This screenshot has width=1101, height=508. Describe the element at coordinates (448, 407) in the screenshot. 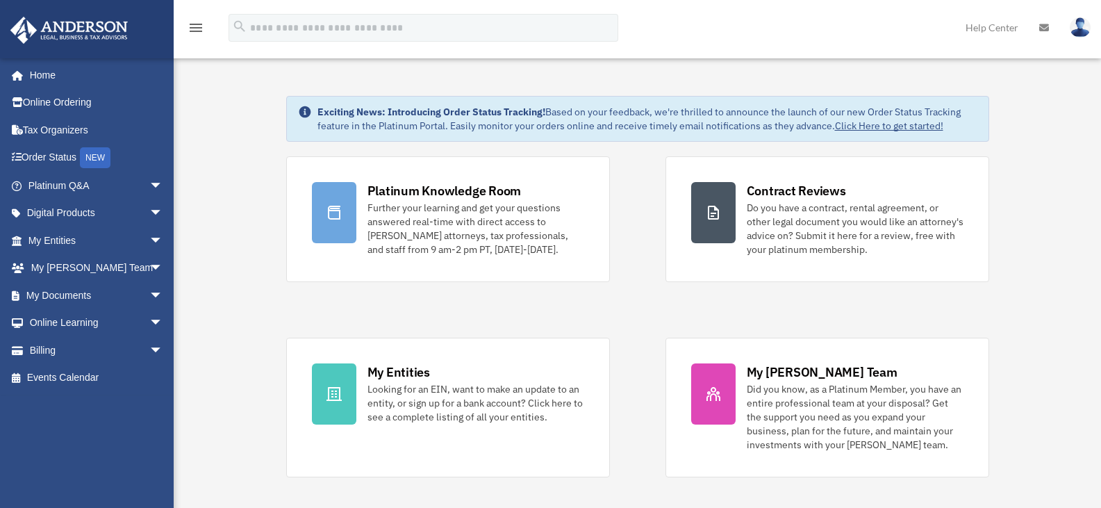

I see `a: My Entities Looking for an EIN, want to make an update to an entity, or sign up for a bank accoun...` at that location.